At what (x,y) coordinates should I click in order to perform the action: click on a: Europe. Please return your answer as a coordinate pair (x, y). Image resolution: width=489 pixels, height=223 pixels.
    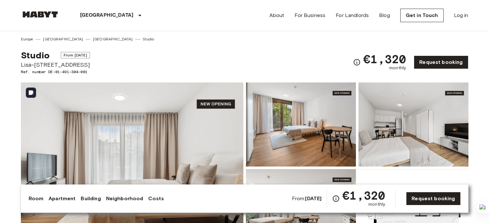
    Looking at the image, I should click on (27, 39).